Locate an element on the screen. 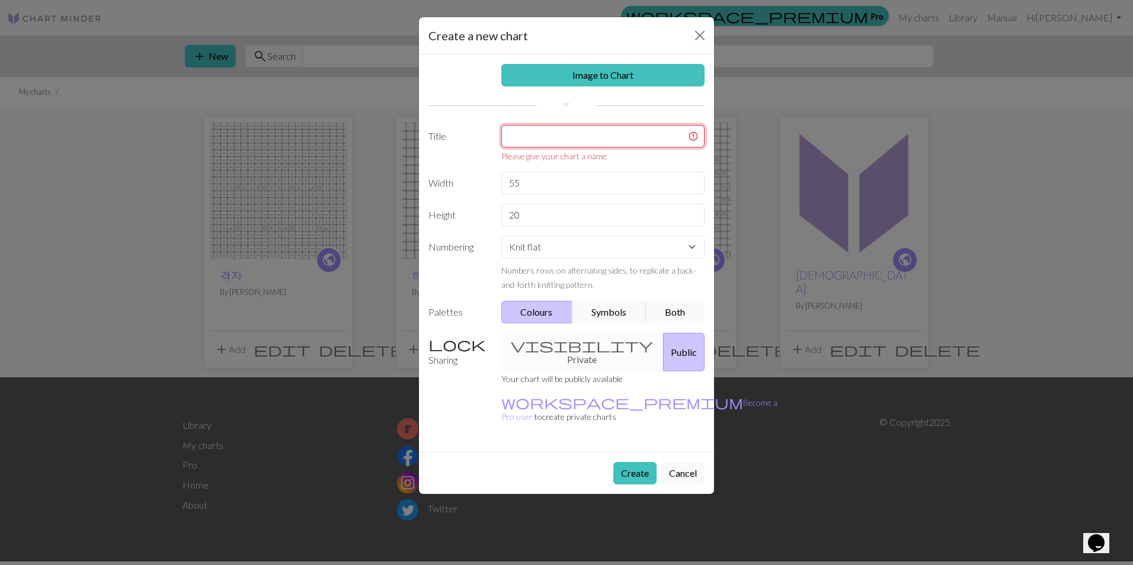 Image resolution: width=1133 pixels, height=565 pixels. div: Please give your chart a name is located at coordinates (603, 156).